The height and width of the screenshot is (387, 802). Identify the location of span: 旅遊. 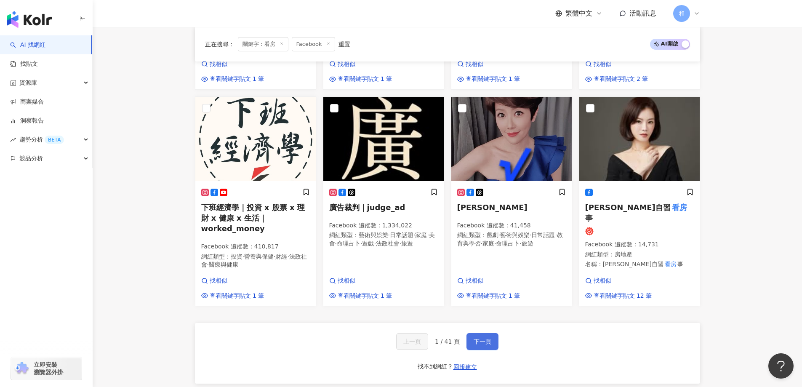
(527, 243).